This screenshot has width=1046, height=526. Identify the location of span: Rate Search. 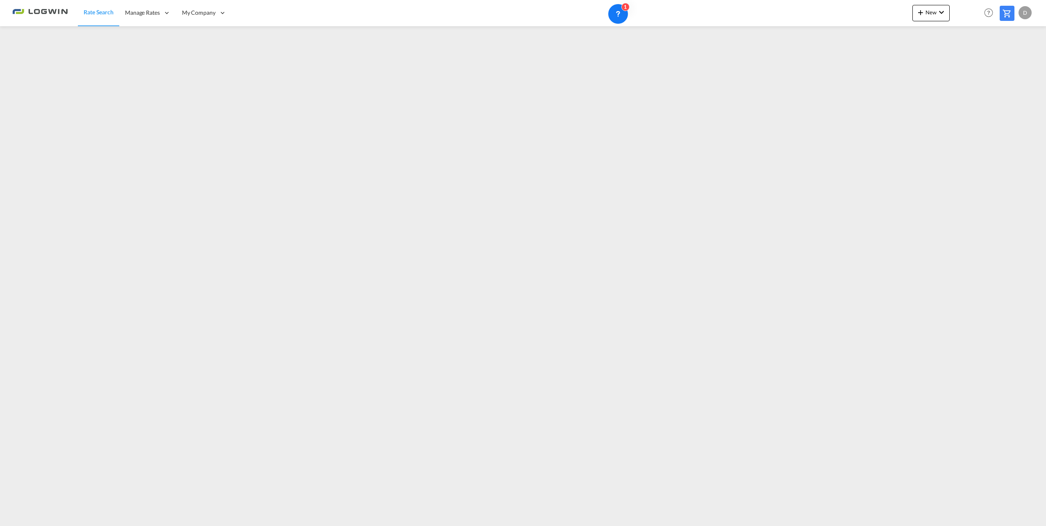
(98, 12).